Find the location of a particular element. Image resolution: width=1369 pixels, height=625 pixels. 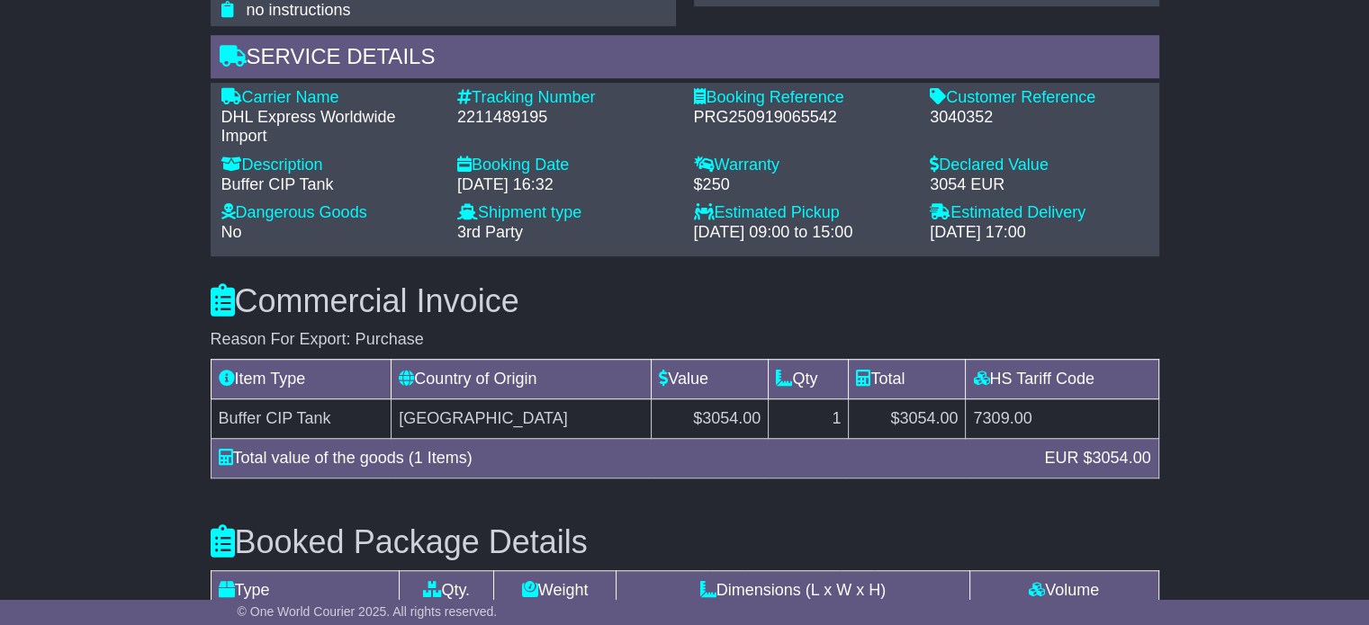

div: Warranty is located at coordinates (803, 166).